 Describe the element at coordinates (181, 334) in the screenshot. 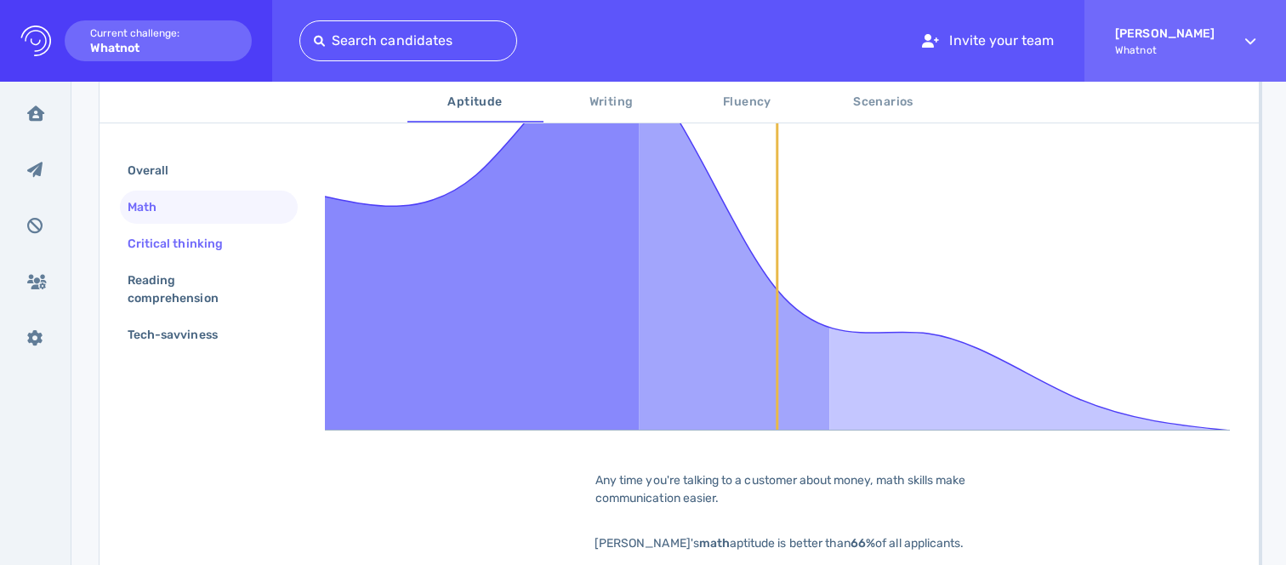

I see `div: Tech-savviness` at that location.